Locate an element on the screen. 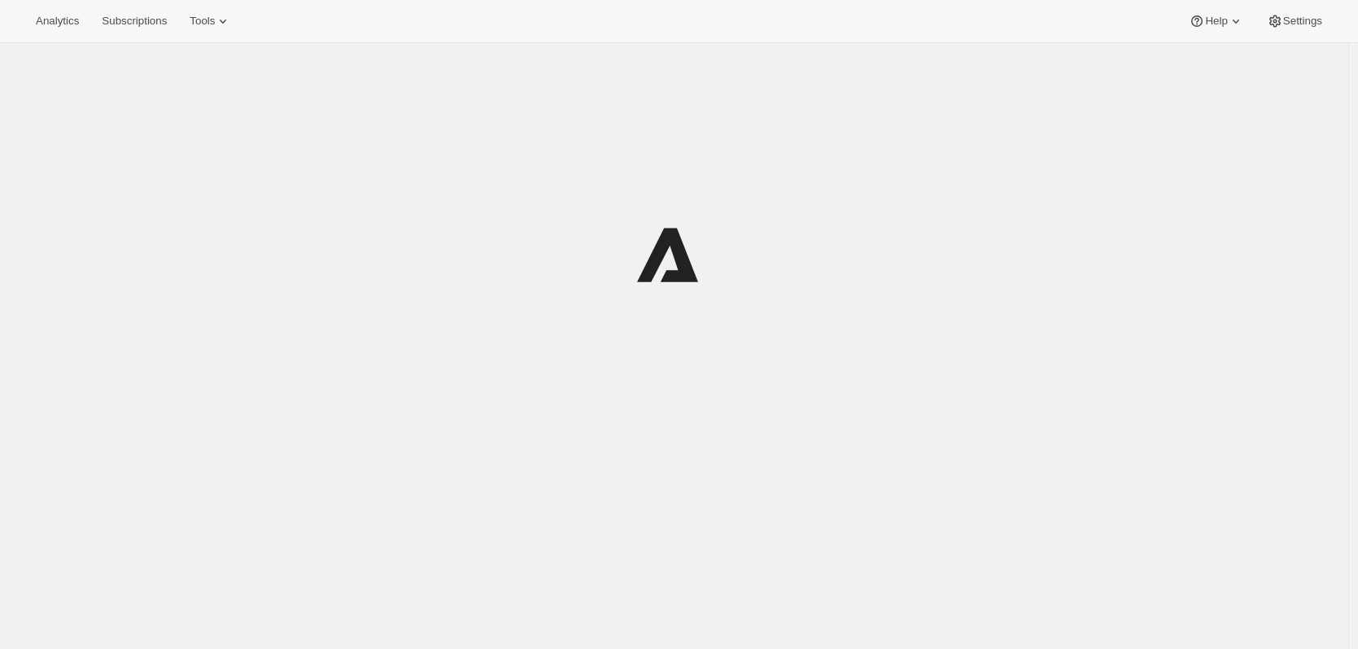 The image size is (1358, 649). button: Settings is located at coordinates (1295, 21).